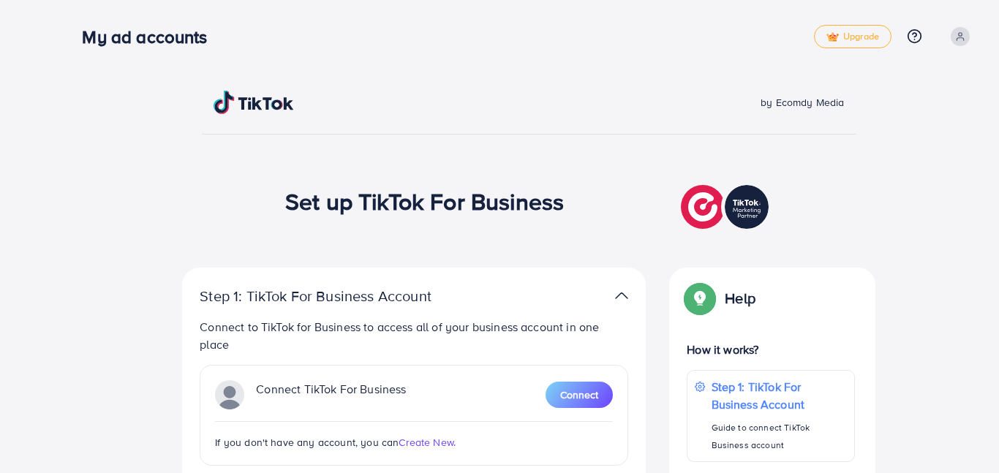 This screenshot has height=473, width=999. What do you see at coordinates (254, 102) in the screenshot?
I see `img: TikTok` at bounding box center [254, 102].